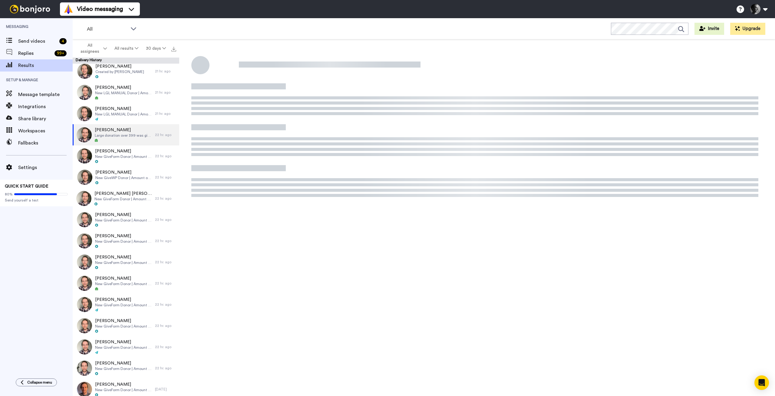 The width and height of the screenshot is (775, 396). Describe the element at coordinates (124, 178) in the screenshot. I see `span: New GiveWP Donor | Amount of $ 43` at that location.